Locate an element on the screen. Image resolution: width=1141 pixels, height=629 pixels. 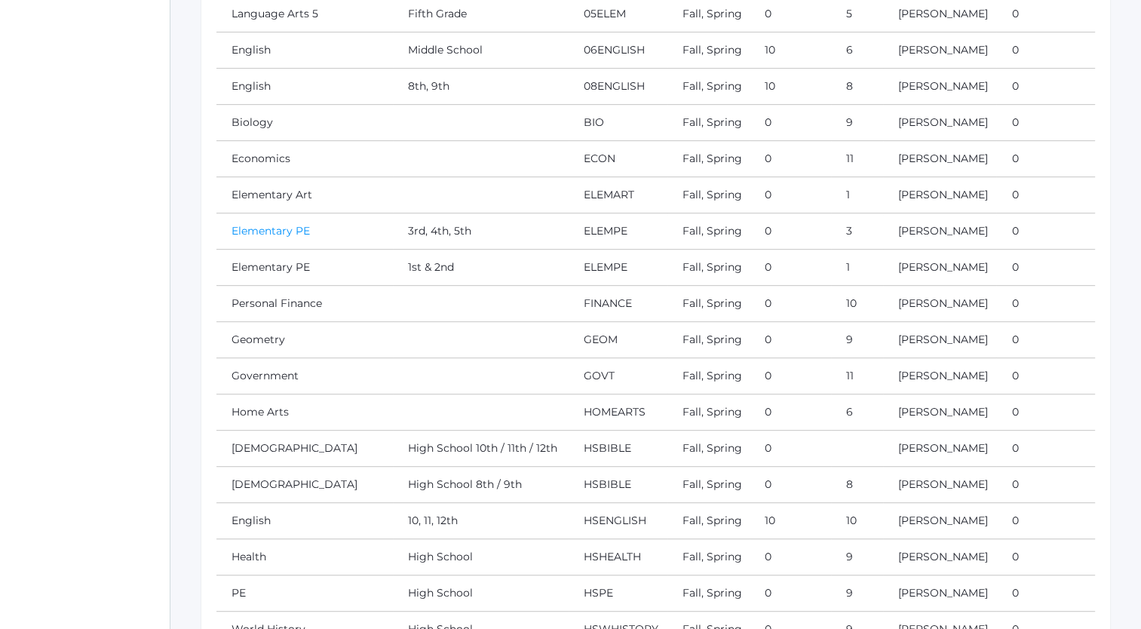
td: 10 is located at coordinates (857, 521).